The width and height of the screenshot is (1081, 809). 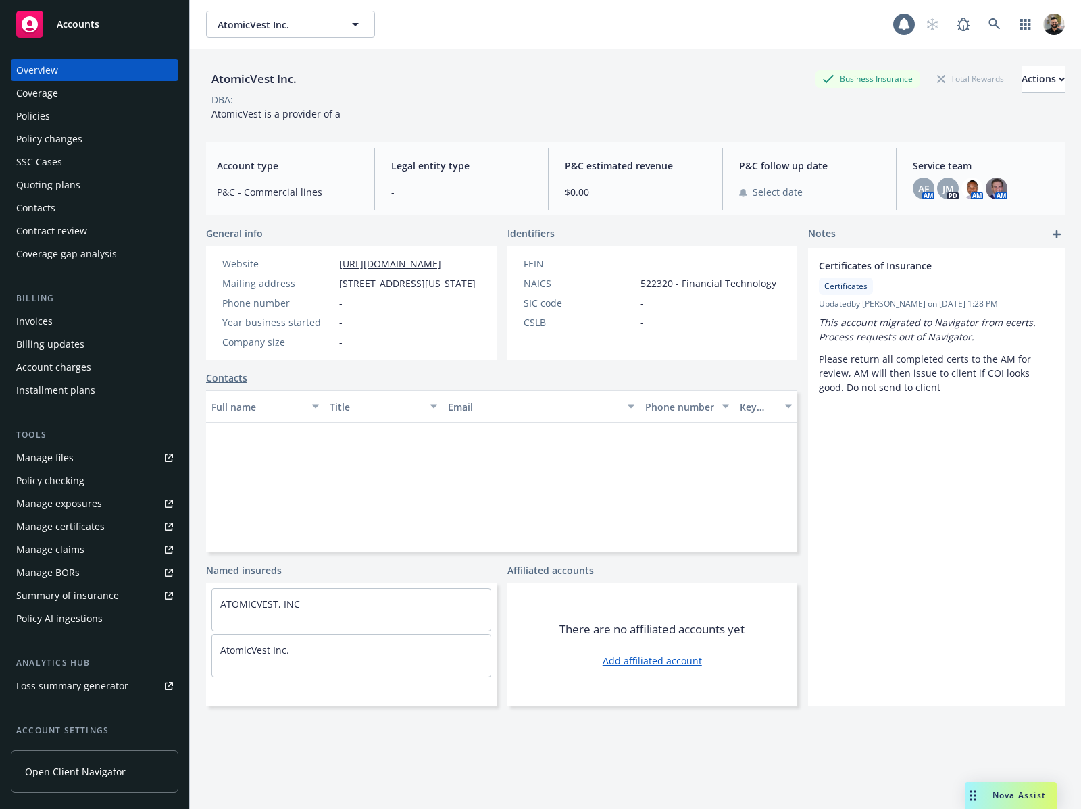 What do you see at coordinates (95, 390) in the screenshot?
I see `a: Installment plans` at bounding box center [95, 390].